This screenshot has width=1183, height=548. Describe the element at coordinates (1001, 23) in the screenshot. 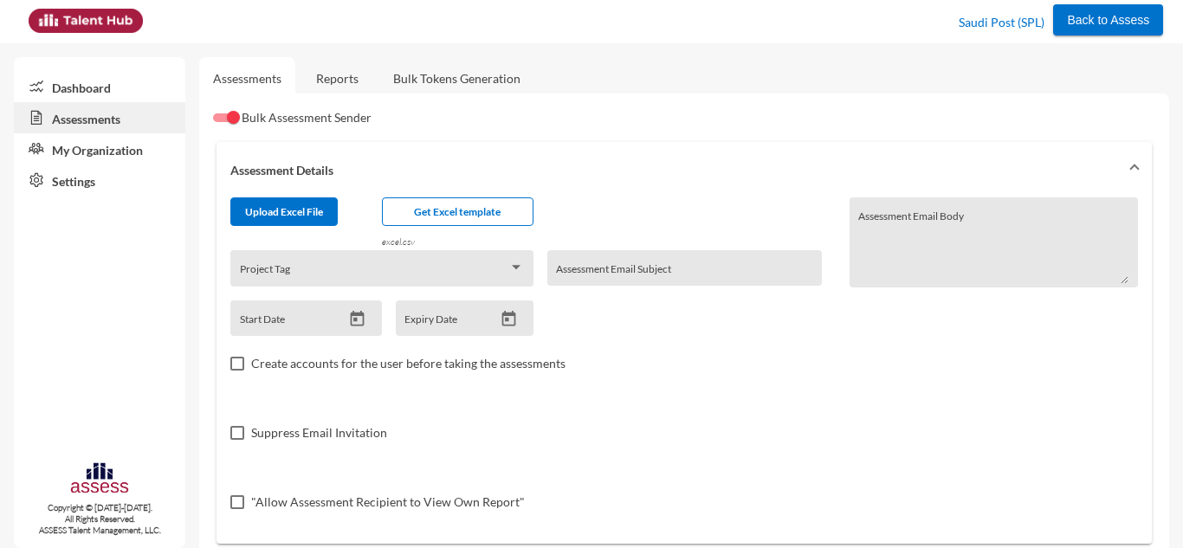

I see `p: Saudi Post (SPL)` at that location.